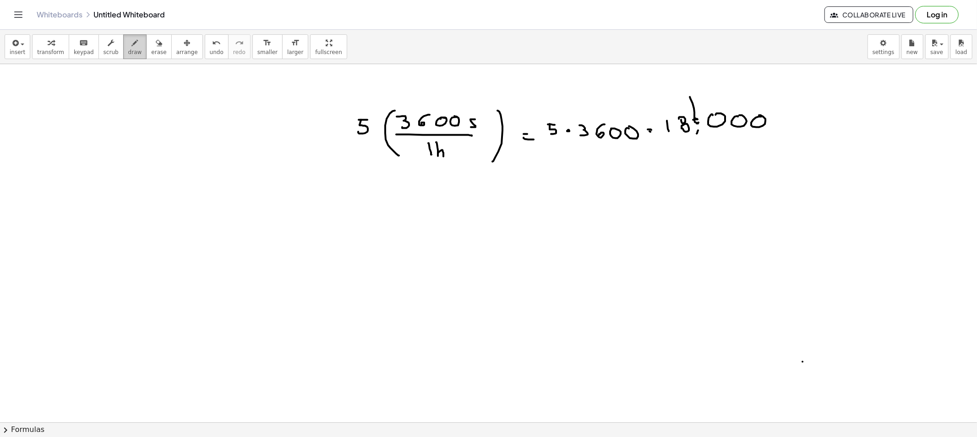  What do you see at coordinates (111, 52) in the screenshot?
I see `span: scrub` at bounding box center [111, 52].